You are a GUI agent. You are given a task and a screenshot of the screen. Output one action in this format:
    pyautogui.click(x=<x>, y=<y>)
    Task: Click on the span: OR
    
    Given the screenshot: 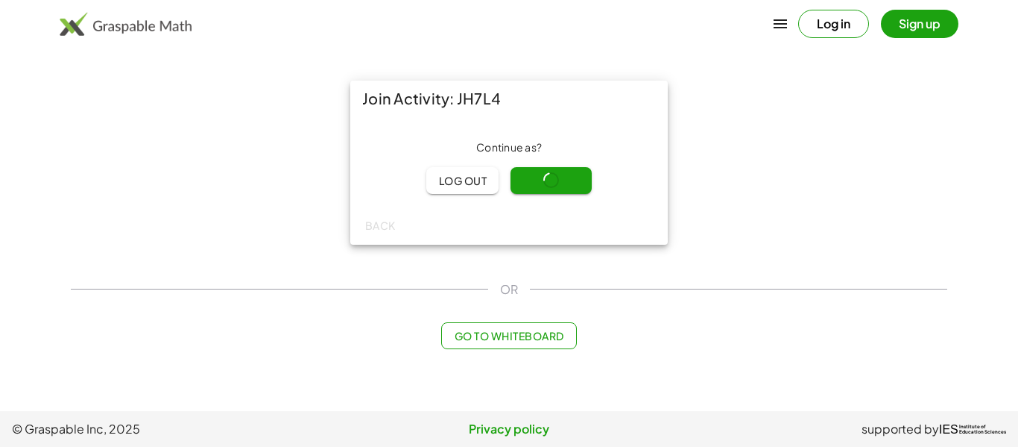 What is the action you would take?
    pyautogui.click(x=509, y=289)
    